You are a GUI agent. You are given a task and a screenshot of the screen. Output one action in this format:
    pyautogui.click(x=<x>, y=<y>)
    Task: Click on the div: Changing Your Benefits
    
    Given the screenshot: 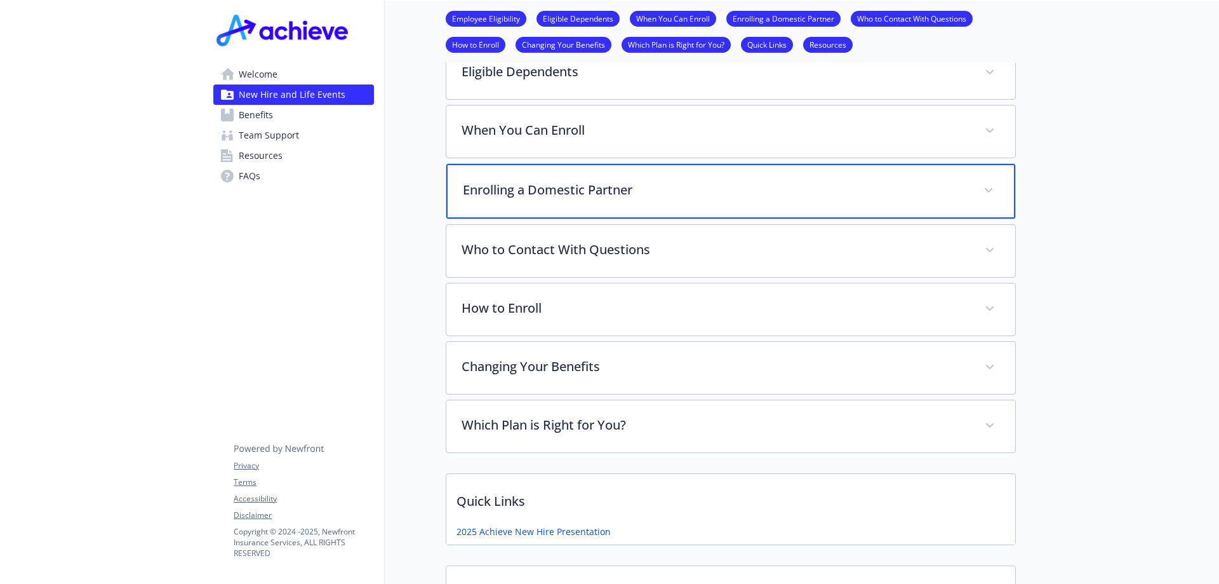 What is the action you would take?
    pyautogui.click(x=731, y=368)
    